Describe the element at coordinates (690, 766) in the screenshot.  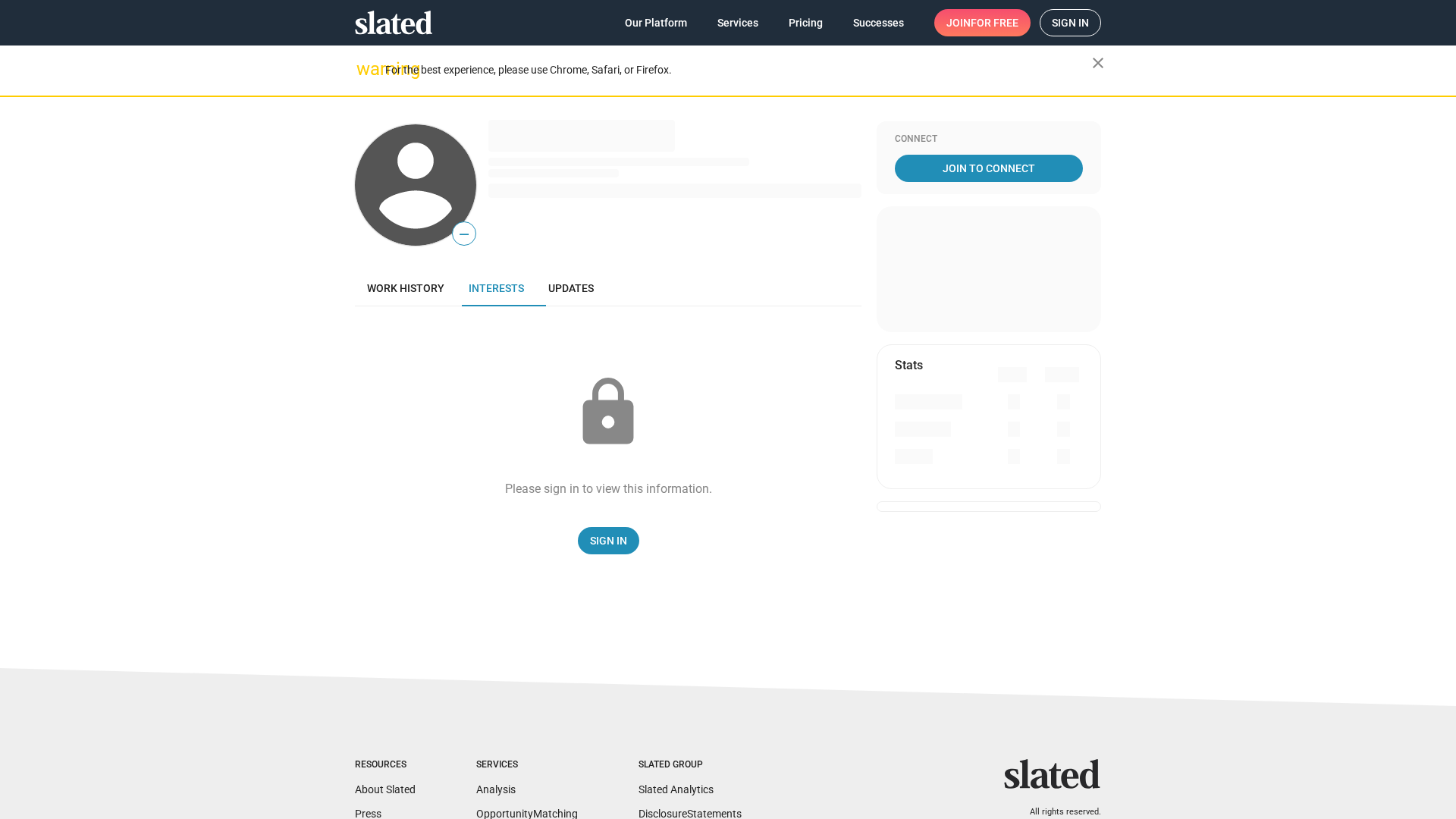
I see `div: Slated Group` at that location.